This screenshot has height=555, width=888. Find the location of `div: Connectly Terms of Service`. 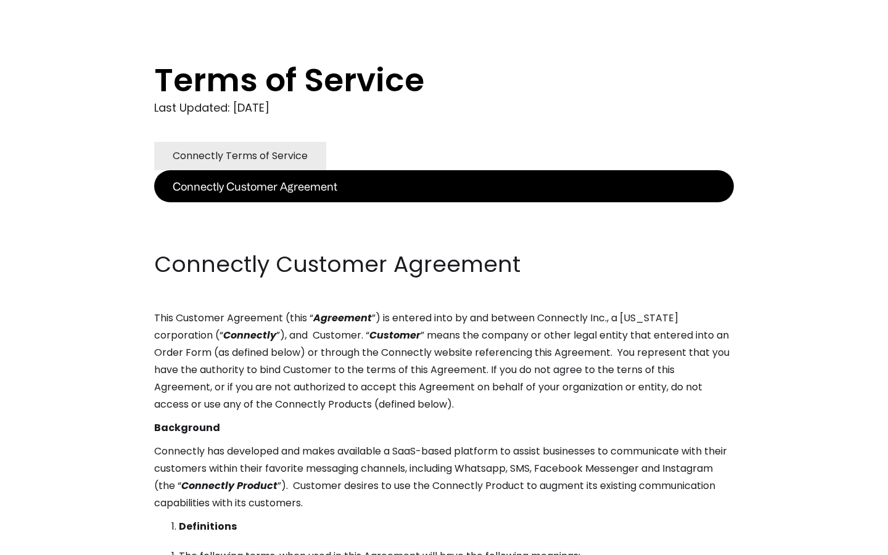

div: Connectly Terms of Service is located at coordinates (240, 156).